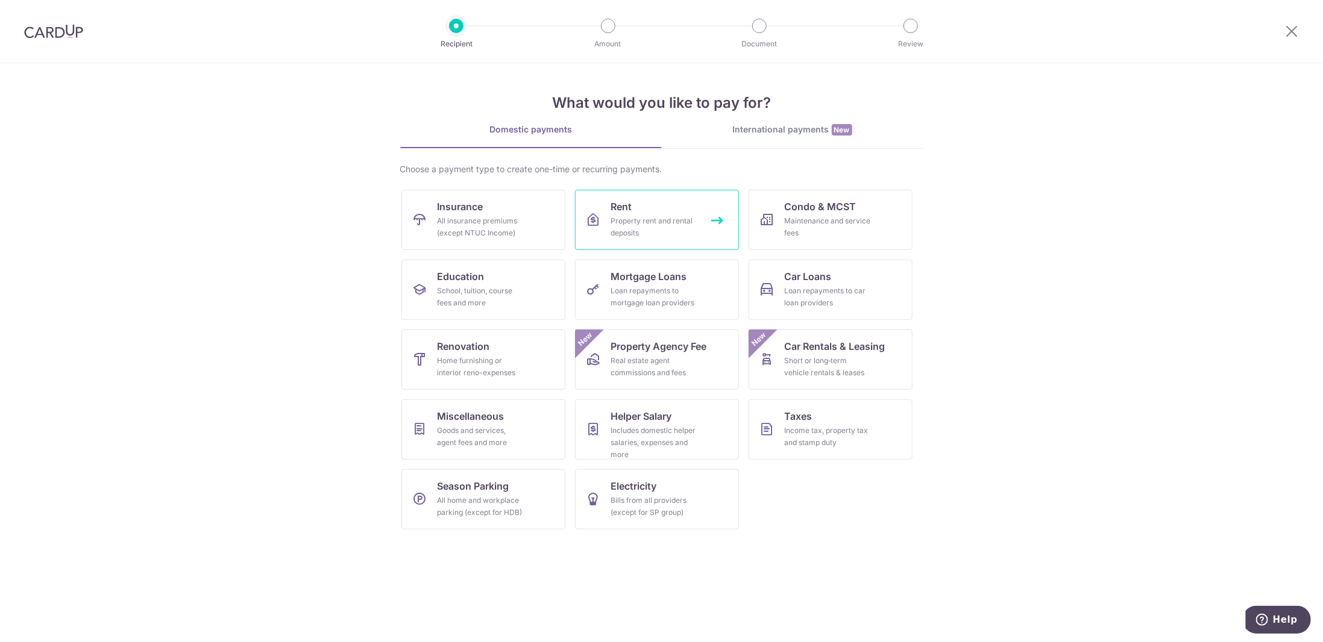 Image resolution: width=1323 pixels, height=642 pixels. Describe the element at coordinates (456, 44) in the screenshot. I see `p: Recipient` at that location.